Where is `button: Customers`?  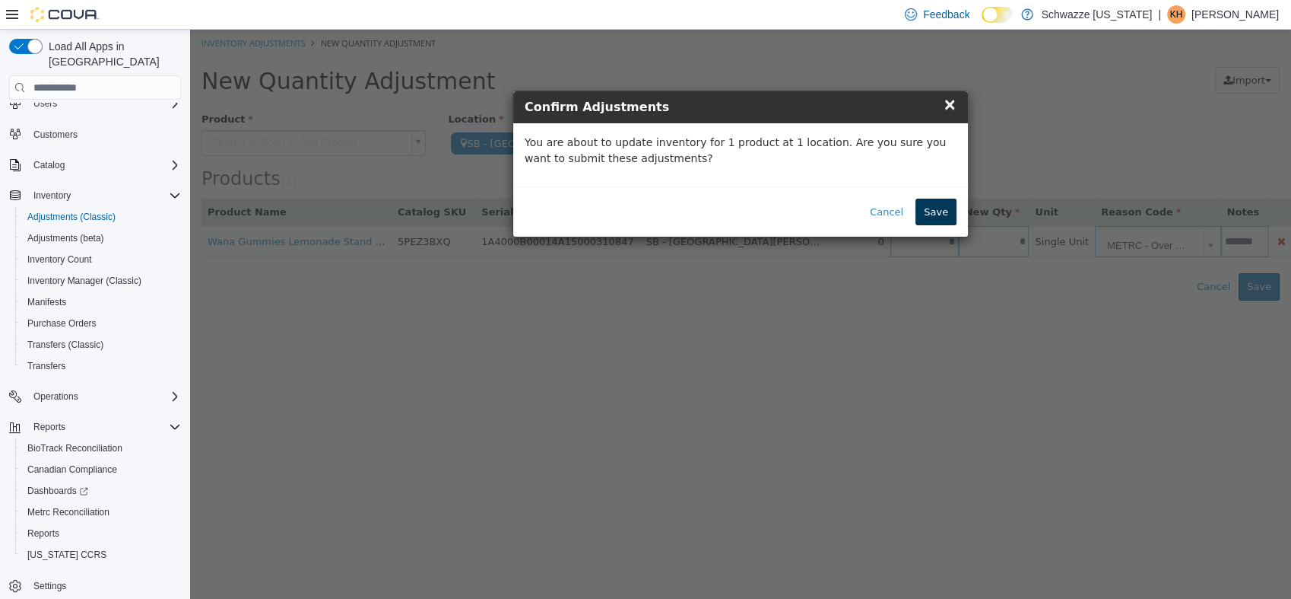
button: Customers is located at coordinates (95, 134).